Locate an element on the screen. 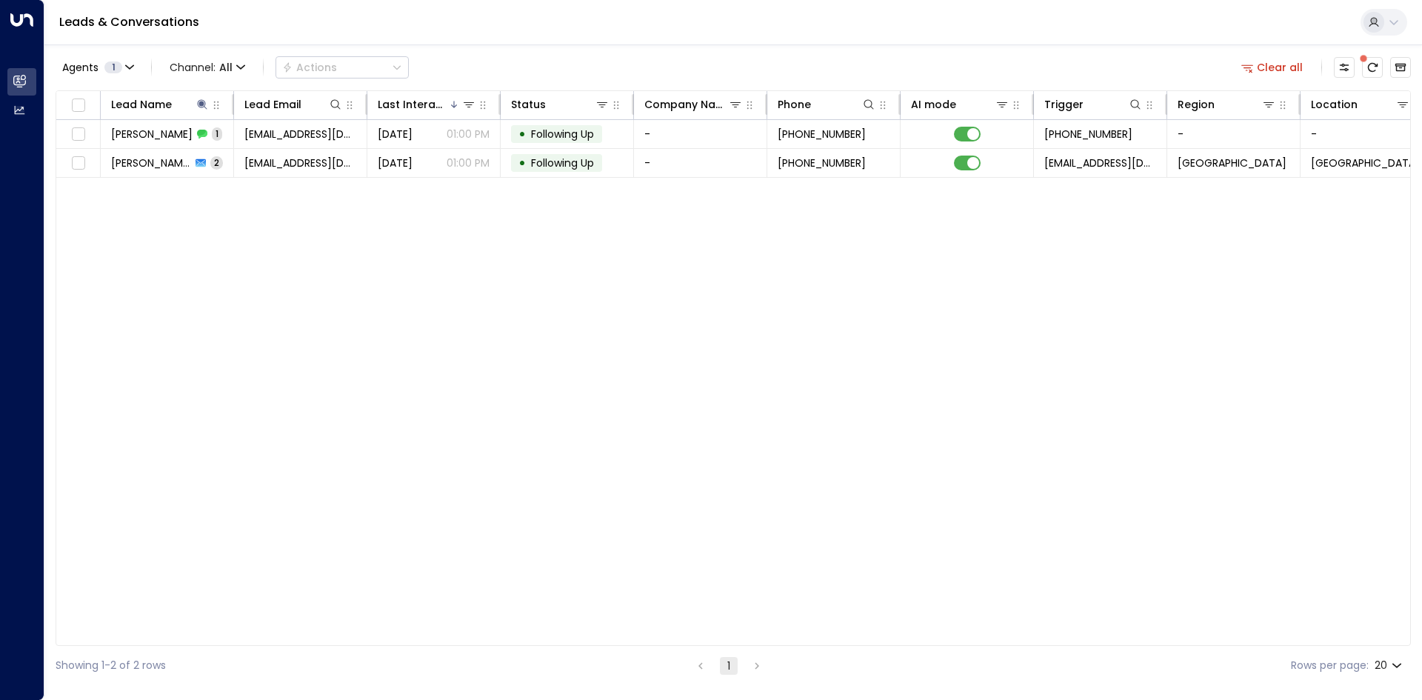  button: Archived Leads is located at coordinates (1401, 67).